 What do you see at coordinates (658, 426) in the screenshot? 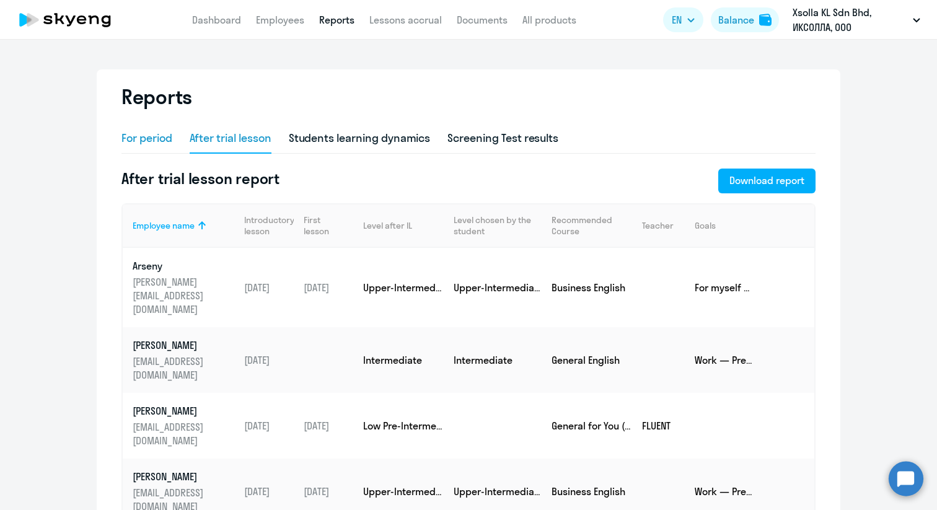
I see `td: FLUENT` at bounding box center [658, 426].